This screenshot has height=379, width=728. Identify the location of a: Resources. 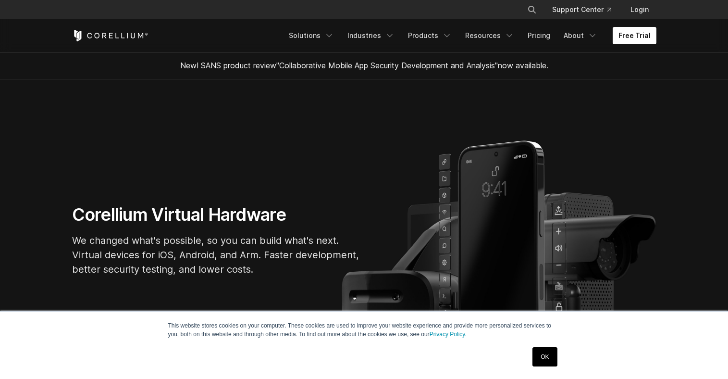
(490, 36).